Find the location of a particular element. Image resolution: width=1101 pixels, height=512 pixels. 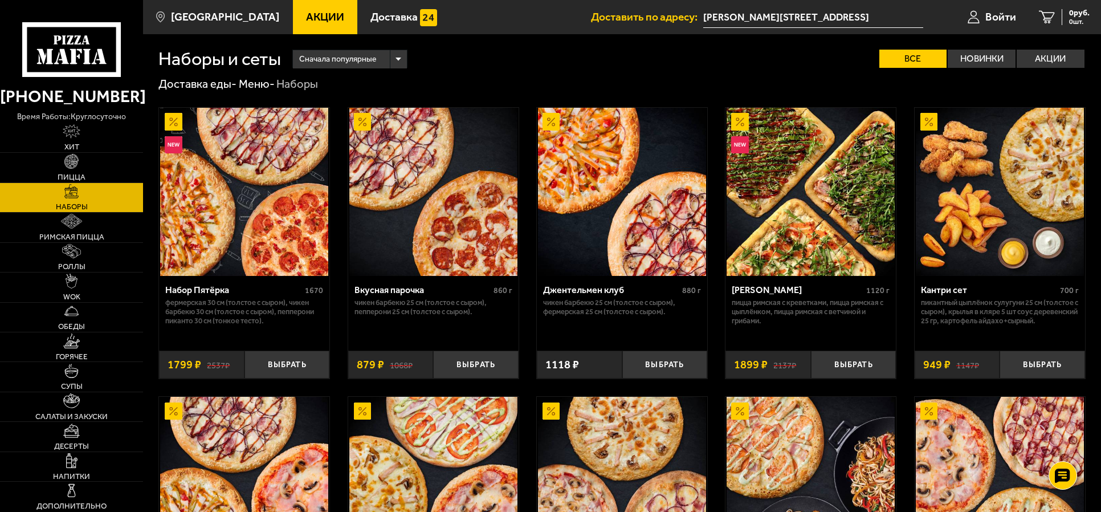

span: 1118 ₽ is located at coordinates (562, 364).